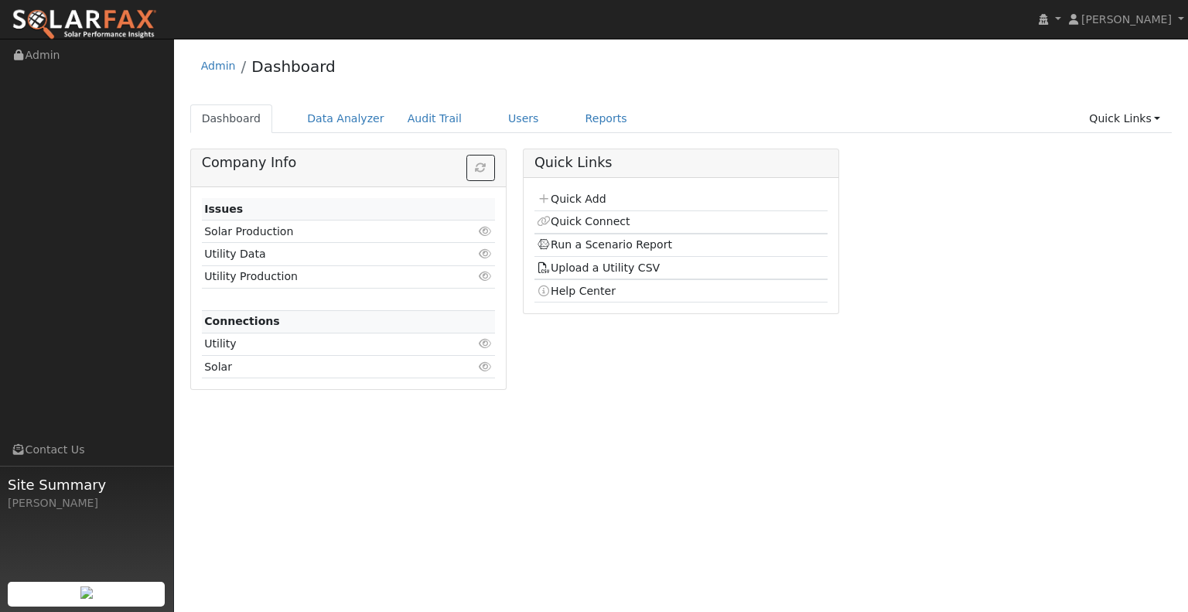  What do you see at coordinates (242, 321) in the screenshot?
I see `strong: Connections` at bounding box center [242, 321].